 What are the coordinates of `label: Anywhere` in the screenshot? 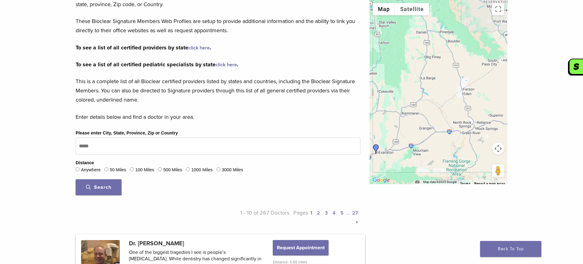 It's located at (91, 170).